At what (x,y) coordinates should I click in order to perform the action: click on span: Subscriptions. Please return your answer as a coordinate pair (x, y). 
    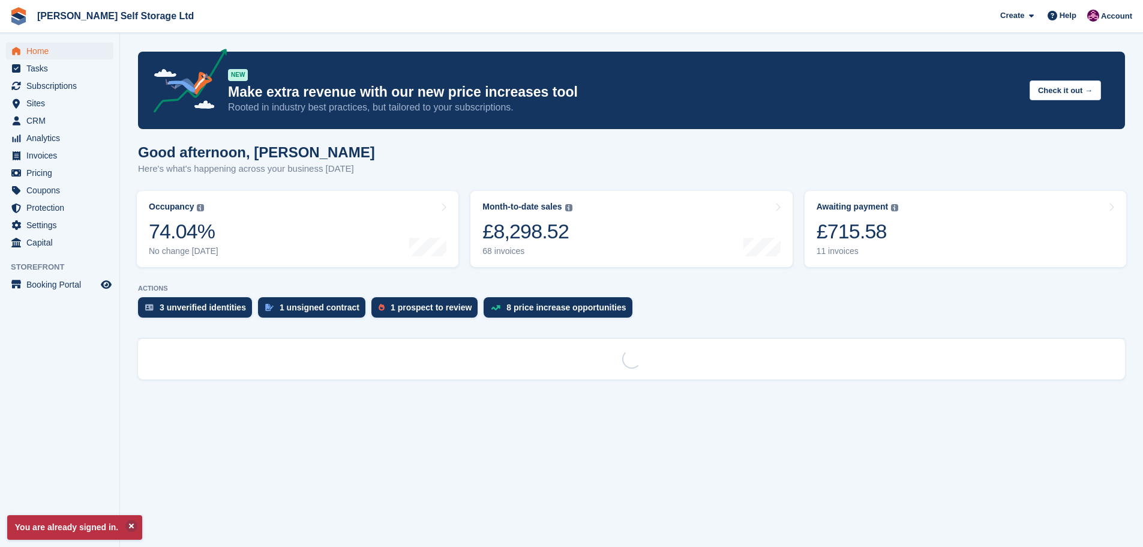
    Looking at the image, I should click on (62, 86).